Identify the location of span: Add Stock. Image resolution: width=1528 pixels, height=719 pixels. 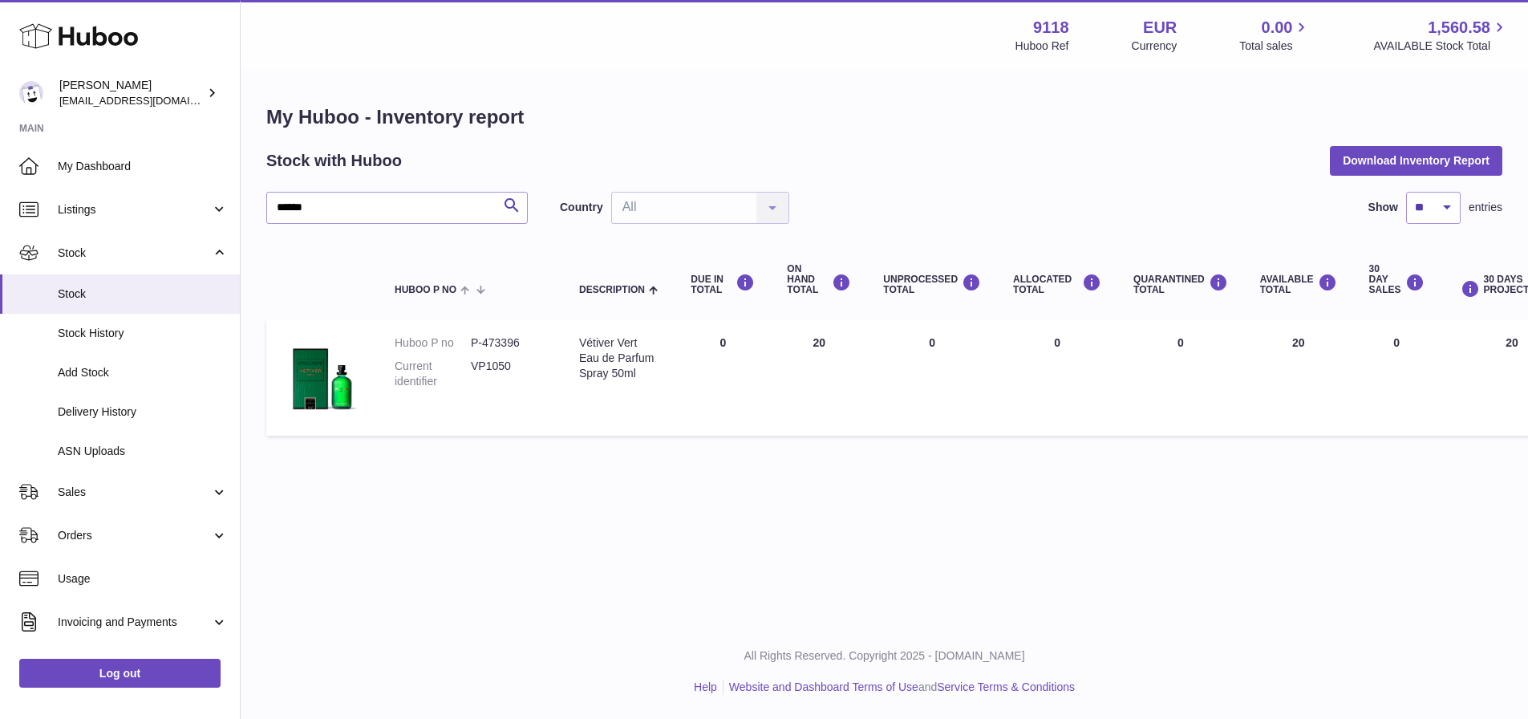
(143, 372).